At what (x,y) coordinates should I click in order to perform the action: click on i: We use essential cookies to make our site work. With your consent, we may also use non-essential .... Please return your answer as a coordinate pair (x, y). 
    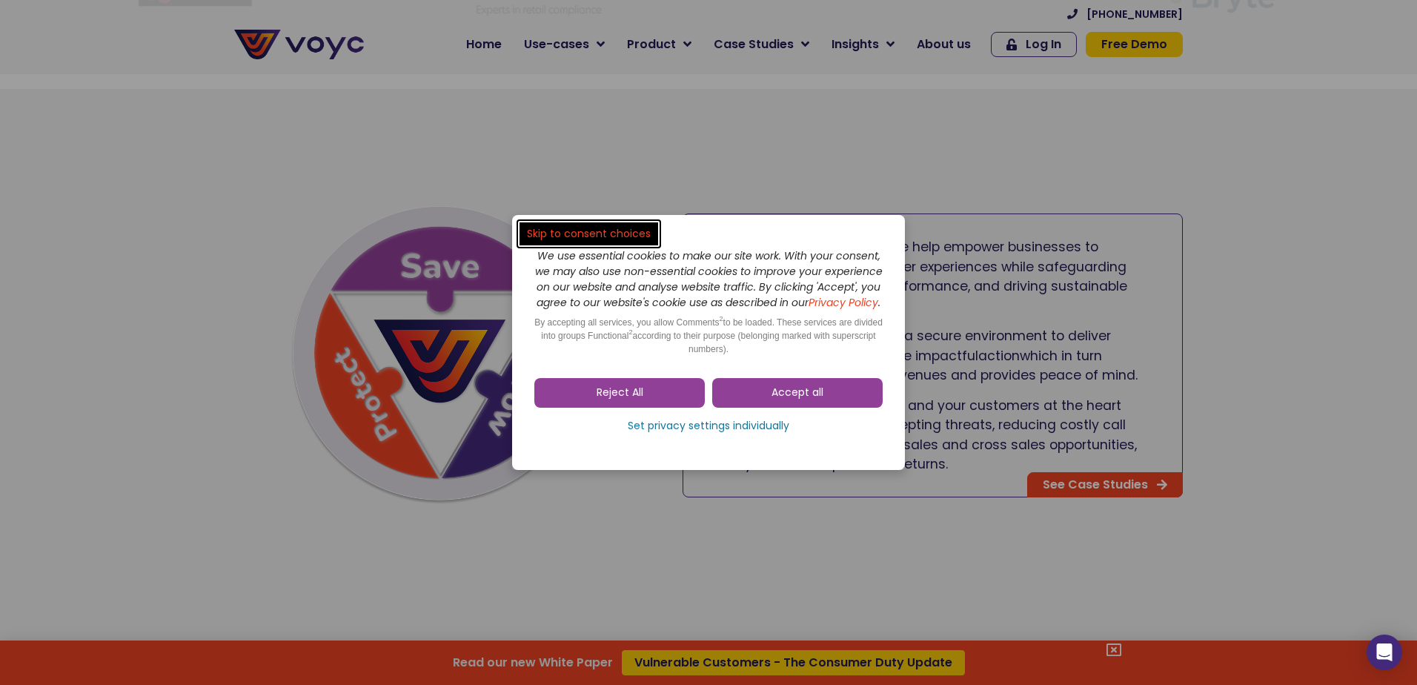
    Looking at the image, I should click on (708, 279).